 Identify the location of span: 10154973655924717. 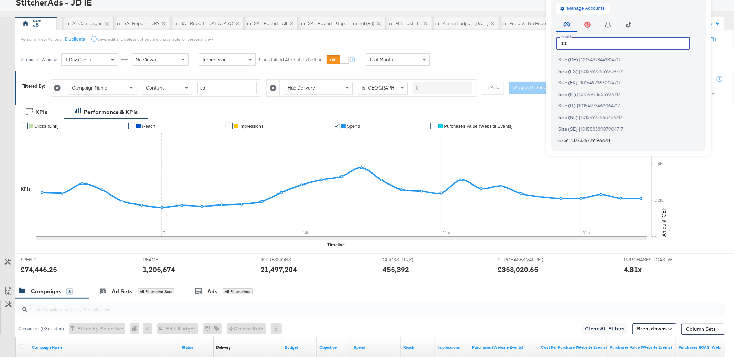
(599, 94).